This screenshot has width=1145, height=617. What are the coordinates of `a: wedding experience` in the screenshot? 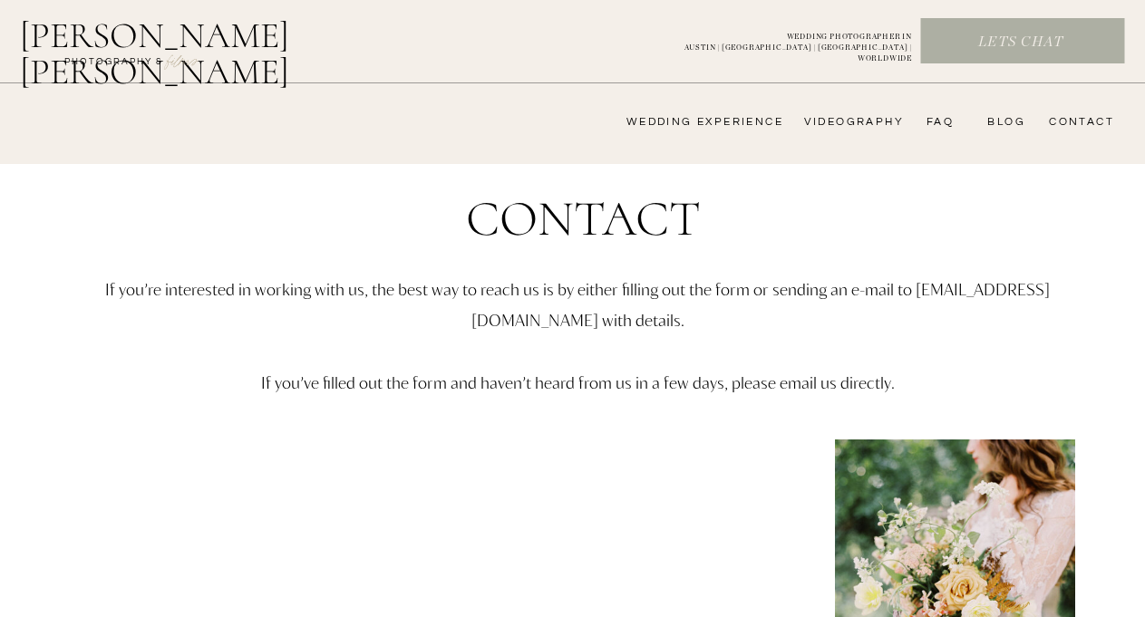 It's located at (692, 122).